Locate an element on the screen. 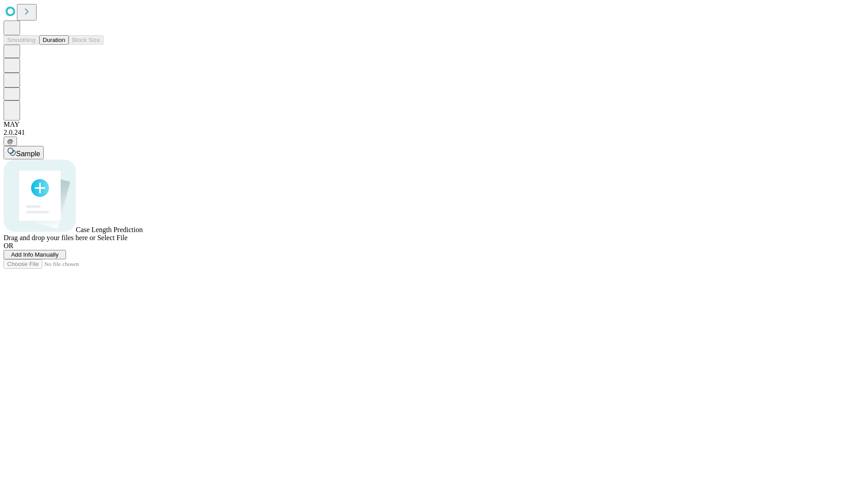 The height and width of the screenshot is (482, 856). span: Select File is located at coordinates (112, 237).